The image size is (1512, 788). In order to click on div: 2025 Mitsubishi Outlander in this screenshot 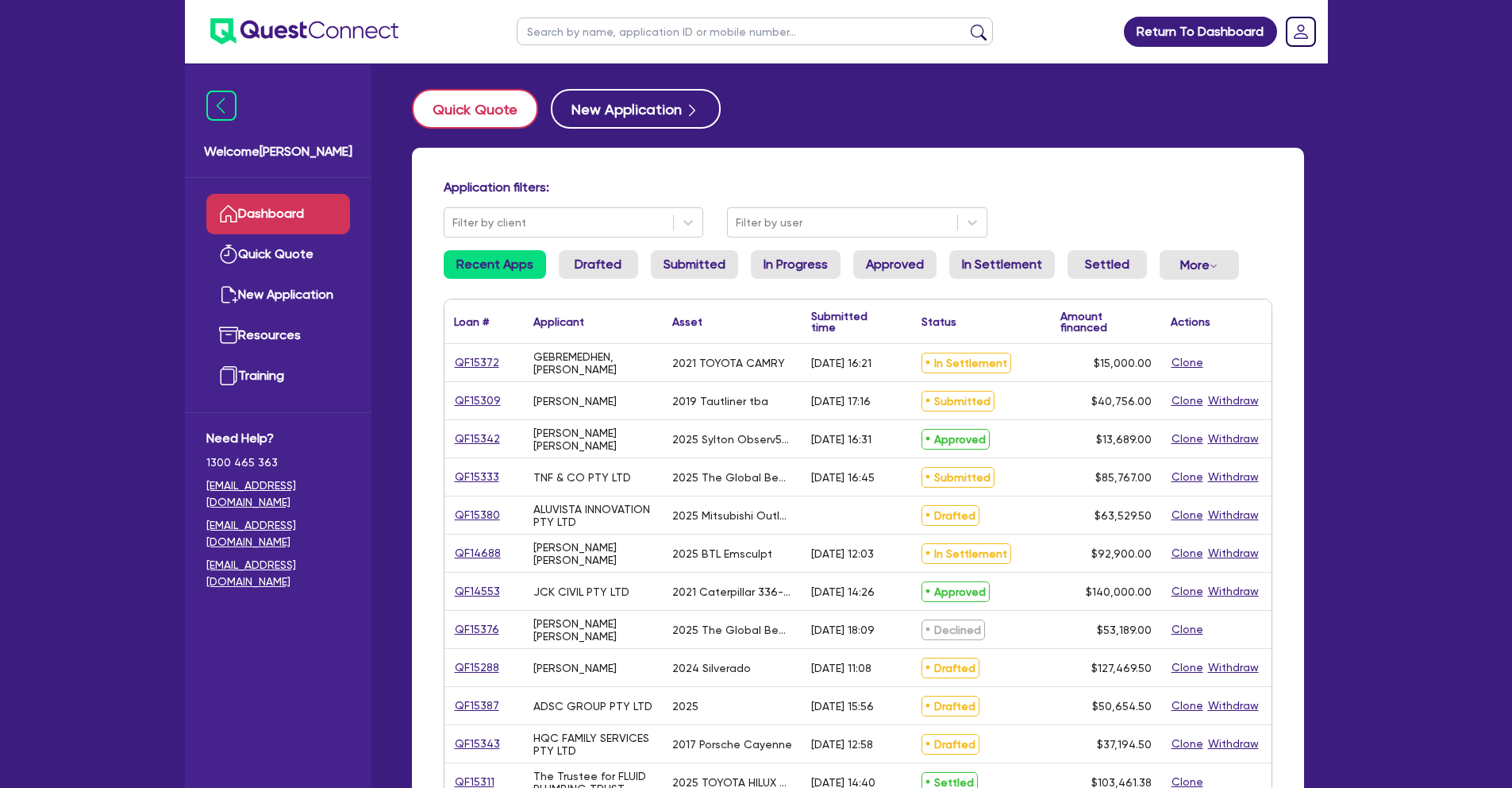, I will do `click(732, 516)`.